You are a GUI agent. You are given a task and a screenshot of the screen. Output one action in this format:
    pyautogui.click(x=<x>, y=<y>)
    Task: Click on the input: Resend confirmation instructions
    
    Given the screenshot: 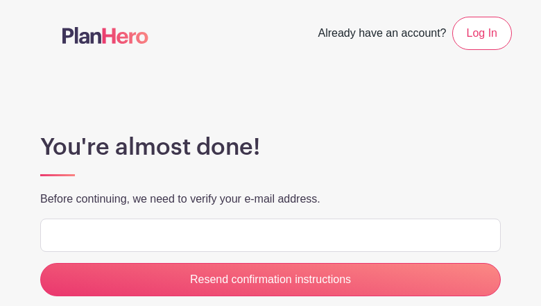 What is the action you would take?
    pyautogui.click(x=271, y=280)
    